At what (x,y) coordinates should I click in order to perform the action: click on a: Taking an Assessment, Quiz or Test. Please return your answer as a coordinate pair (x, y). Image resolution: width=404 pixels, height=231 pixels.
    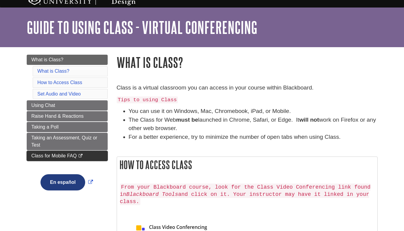
    Looking at the image, I should click on (67, 141).